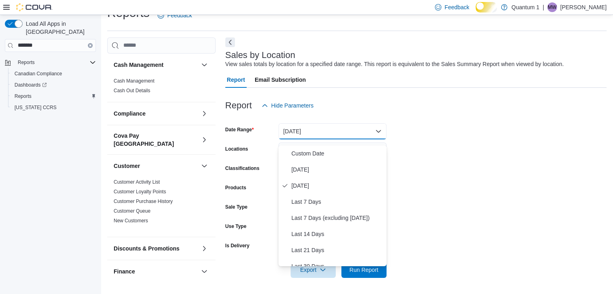  What do you see at coordinates (137, 182) in the screenshot?
I see `span: Customer Activity List` at bounding box center [137, 182].